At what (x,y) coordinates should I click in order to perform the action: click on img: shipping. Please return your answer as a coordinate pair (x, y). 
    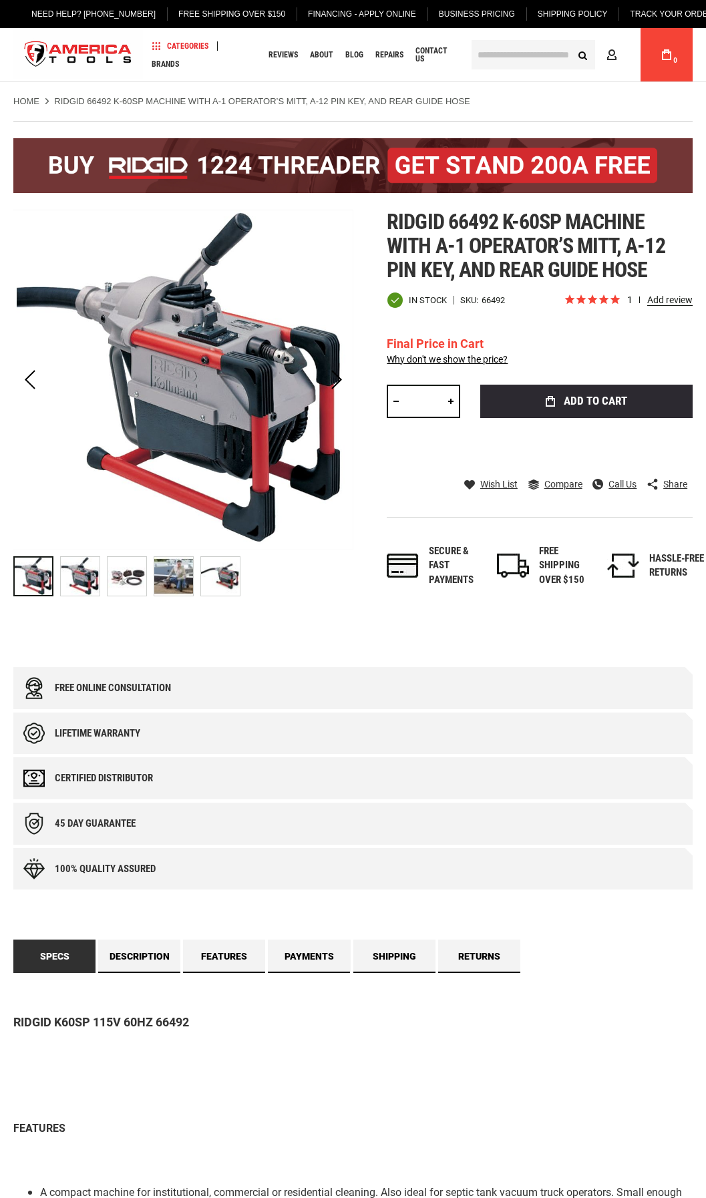
    Looking at the image, I should click on (513, 566).